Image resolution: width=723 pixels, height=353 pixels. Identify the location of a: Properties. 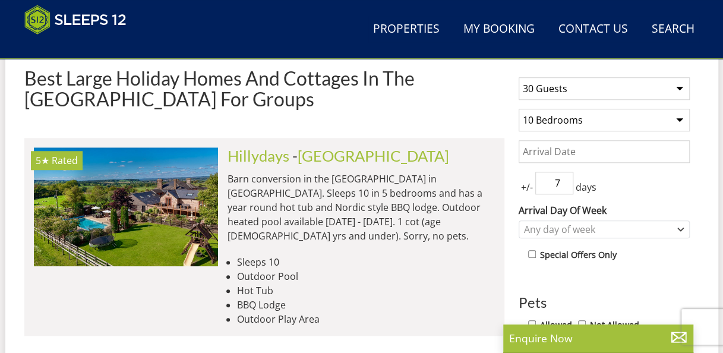
(406, 29).